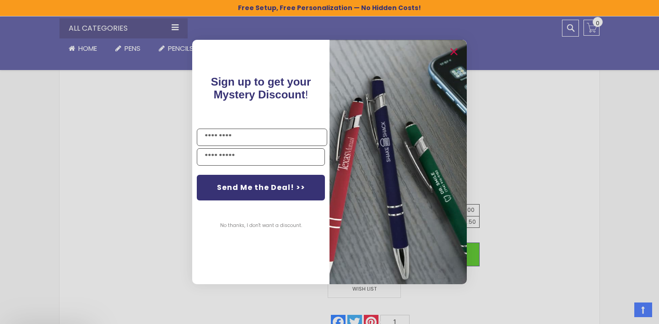 The image size is (659, 324). Describe the element at coordinates (261, 226) in the screenshot. I see `button: No thanks, I don't want a discount.` at that location.